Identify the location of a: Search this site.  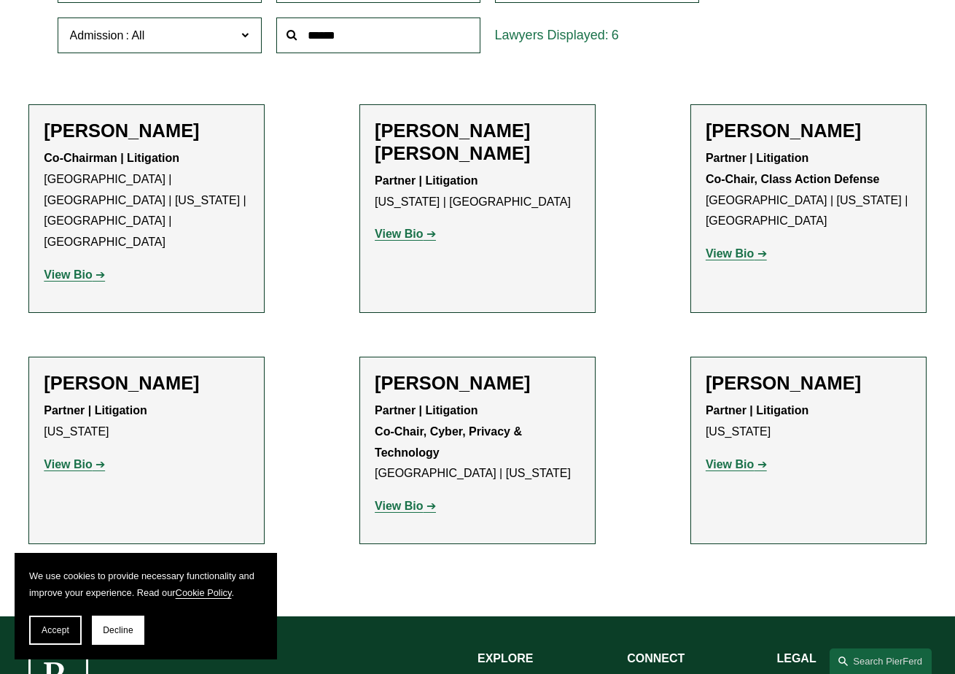
(881, 661).